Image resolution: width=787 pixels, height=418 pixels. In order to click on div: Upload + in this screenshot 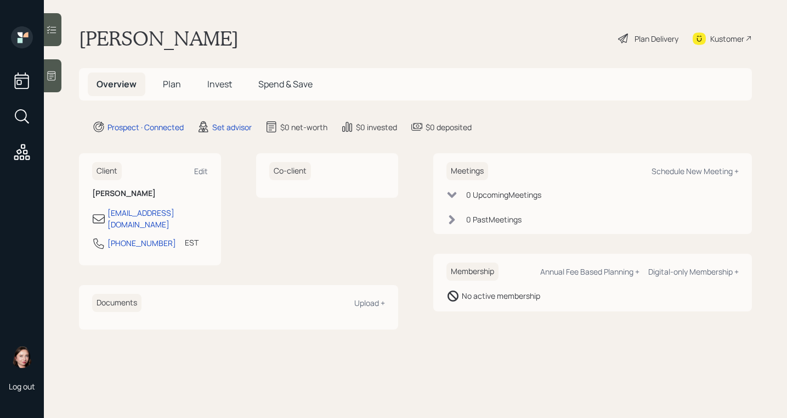, I will do `click(370, 302)`.